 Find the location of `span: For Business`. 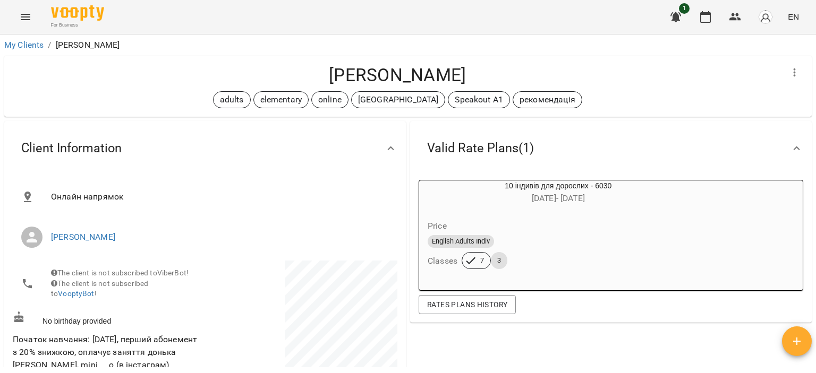

span: For Business is located at coordinates (78, 25).